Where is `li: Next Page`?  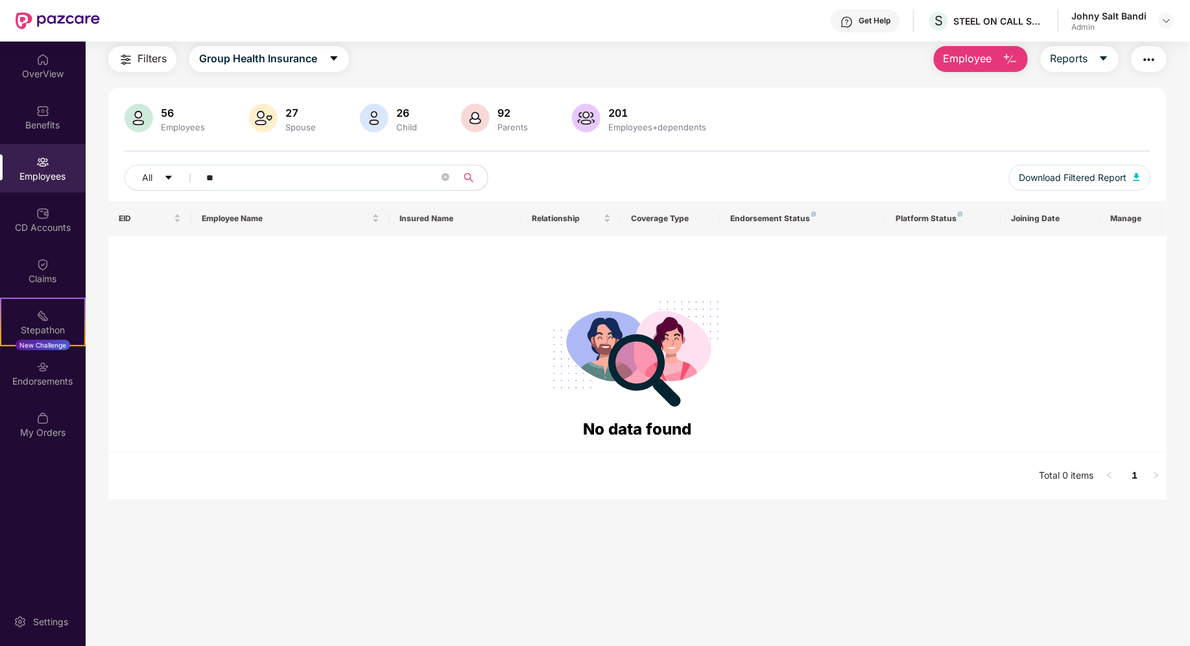
li: Next Page is located at coordinates (1157, 476).